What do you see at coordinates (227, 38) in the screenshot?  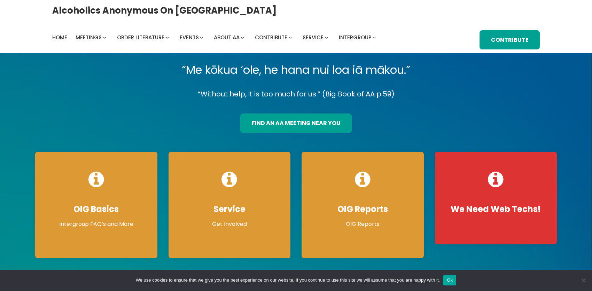 I see `a: About AA` at bounding box center [227, 38].